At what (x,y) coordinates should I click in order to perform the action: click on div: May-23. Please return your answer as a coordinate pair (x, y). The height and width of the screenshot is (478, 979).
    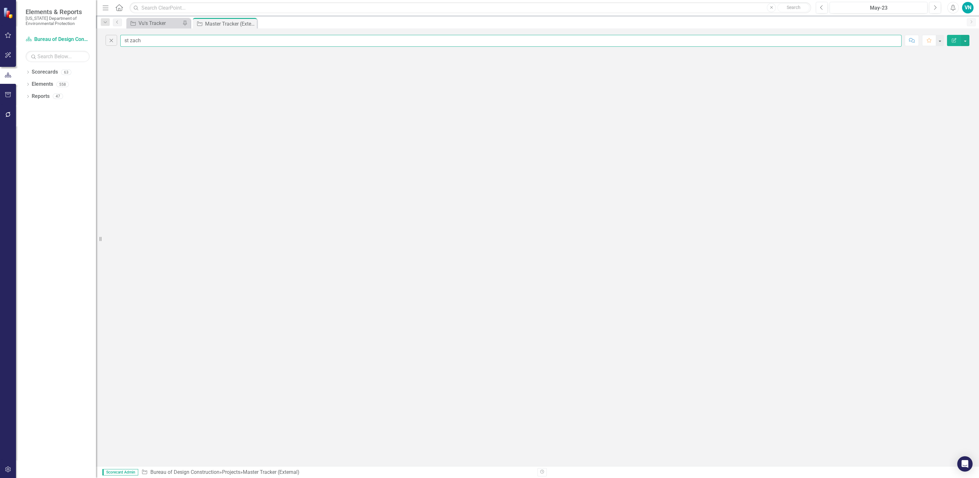
    Looking at the image, I should click on (878, 8).